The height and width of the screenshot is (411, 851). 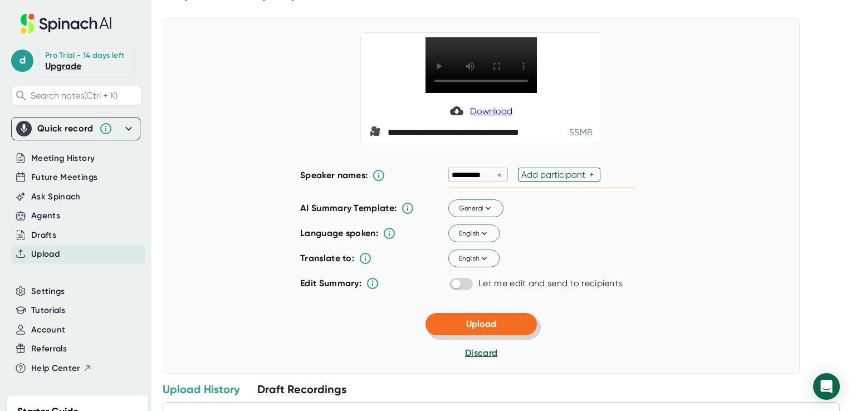 I want to click on button: Agents, so click(x=46, y=215).